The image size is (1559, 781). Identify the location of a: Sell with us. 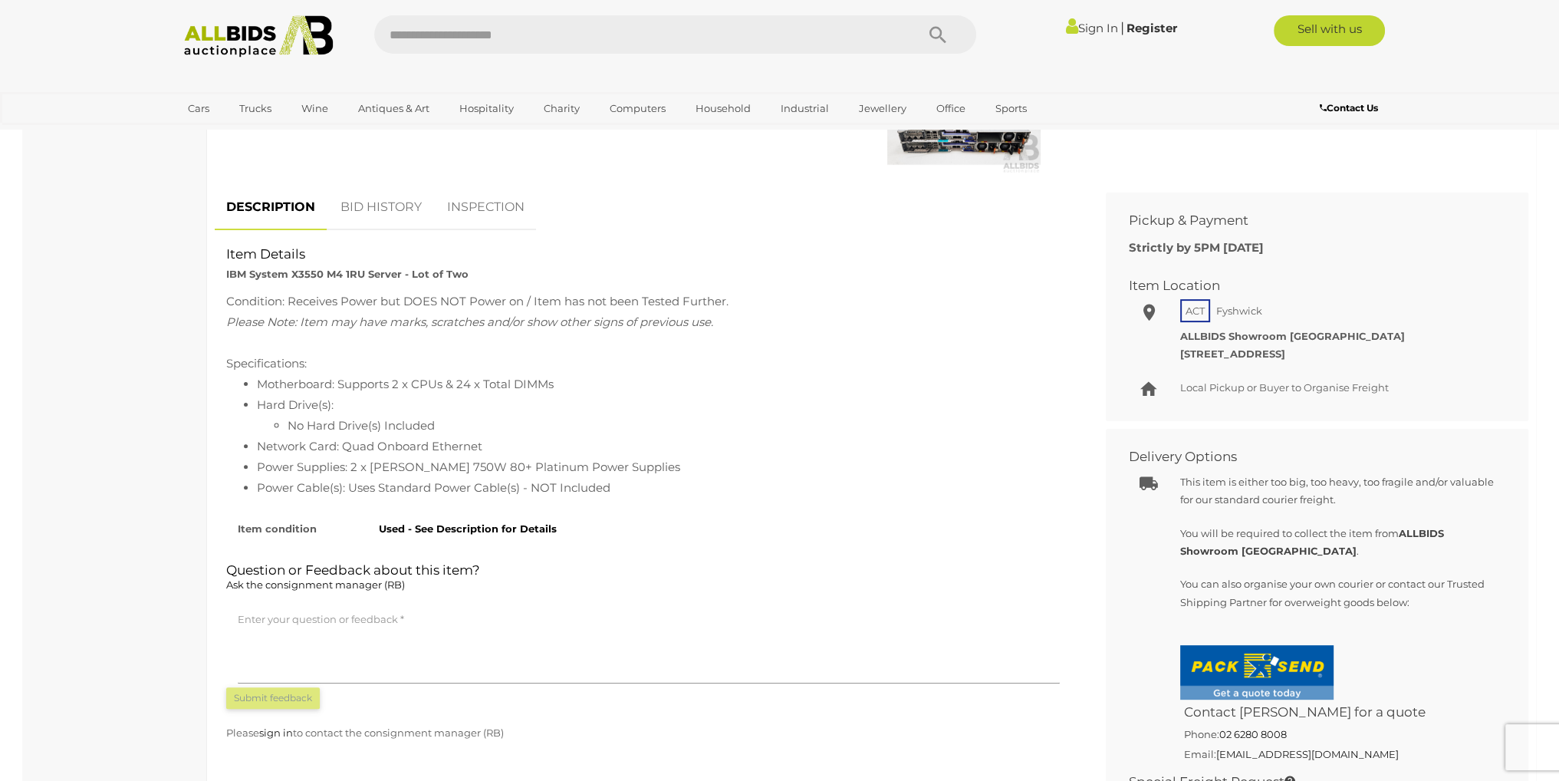
(1329, 31).